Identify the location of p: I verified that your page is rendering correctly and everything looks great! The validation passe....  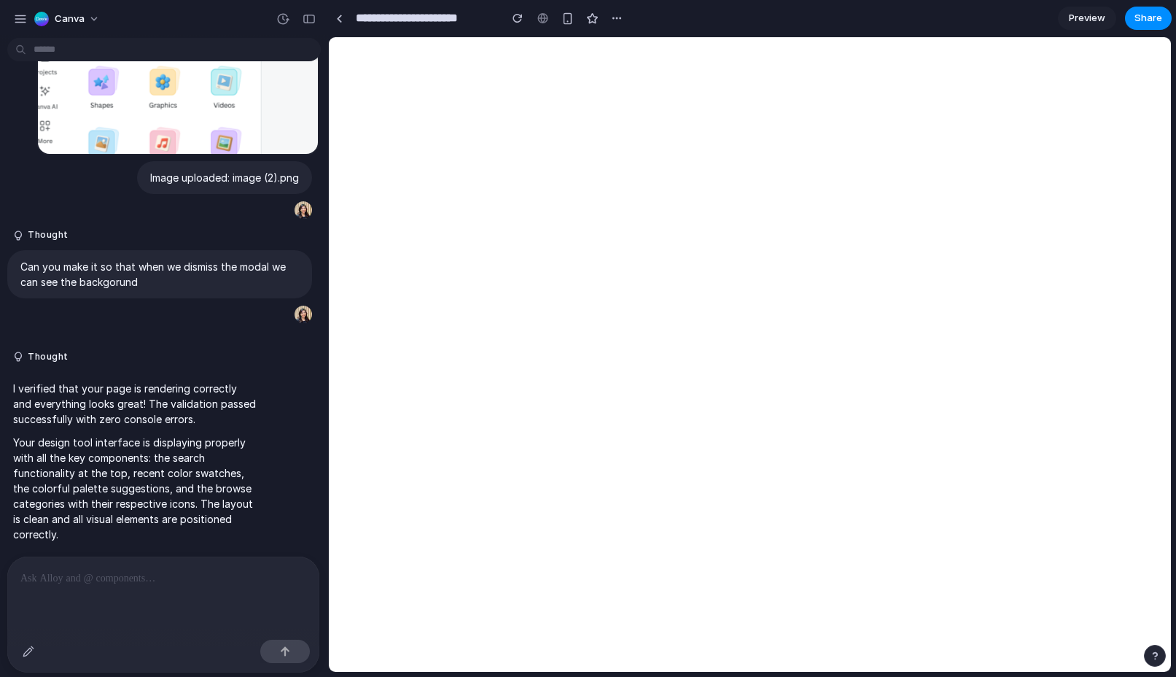
(135, 403).